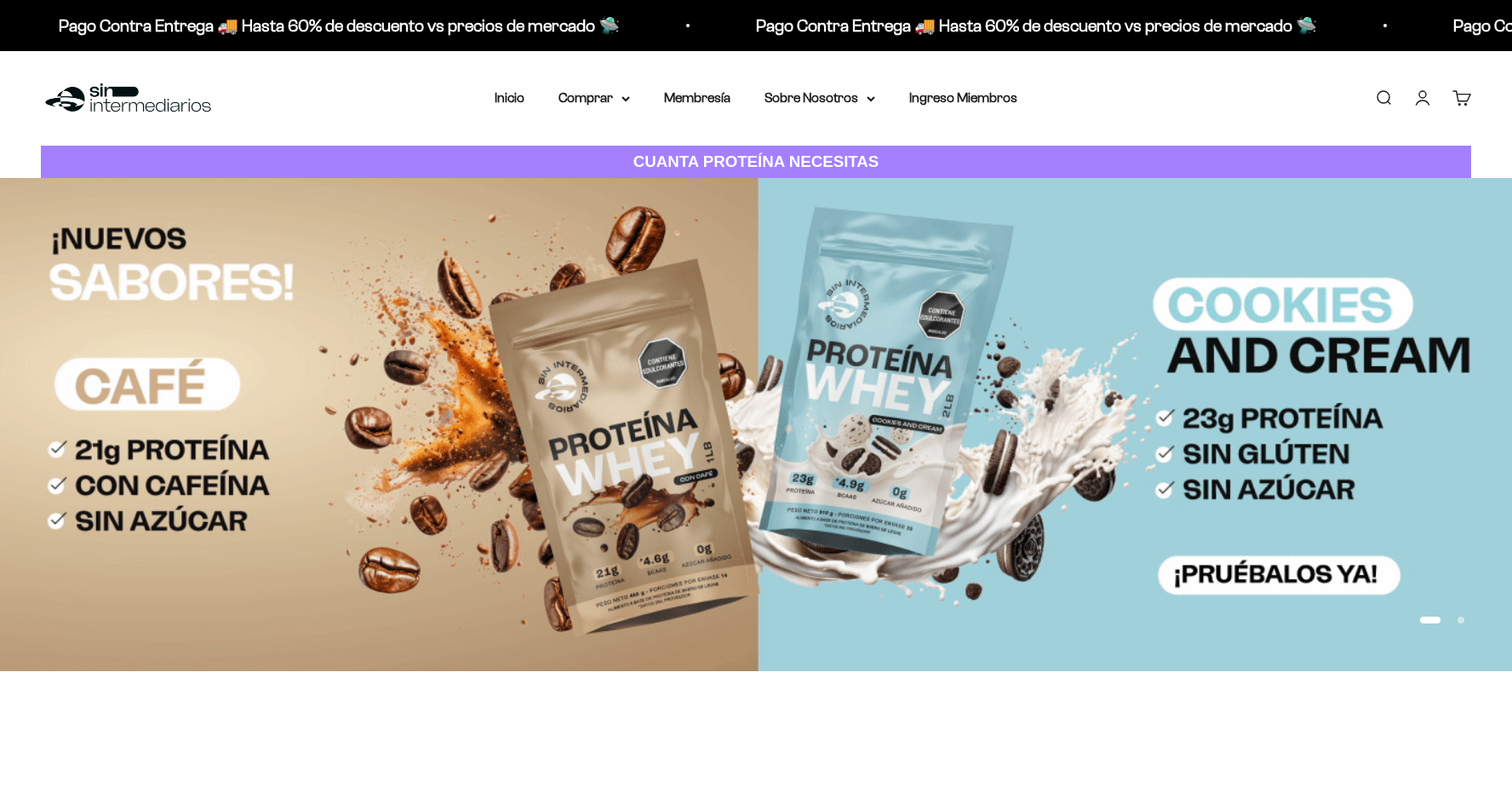  What do you see at coordinates (594, 98) in the screenshot?
I see `summary: Comprar` at bounding box center [594, 98].